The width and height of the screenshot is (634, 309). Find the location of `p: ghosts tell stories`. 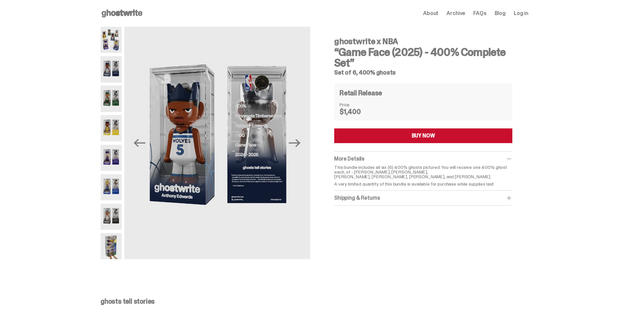

p: ghosts tell stories is located at coordinates (314, 301).